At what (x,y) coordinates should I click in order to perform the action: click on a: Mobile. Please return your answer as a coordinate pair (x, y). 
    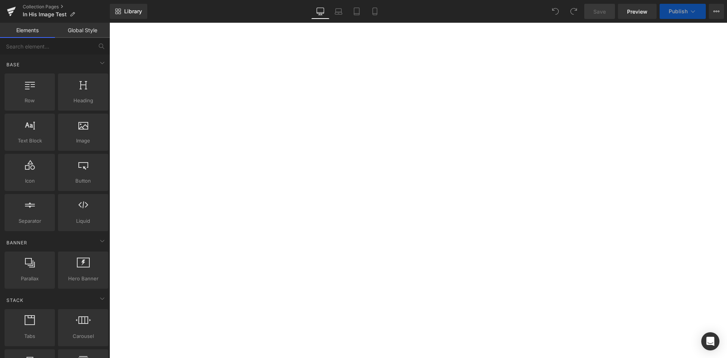
    Looking at the image, I should click on (375, 11).